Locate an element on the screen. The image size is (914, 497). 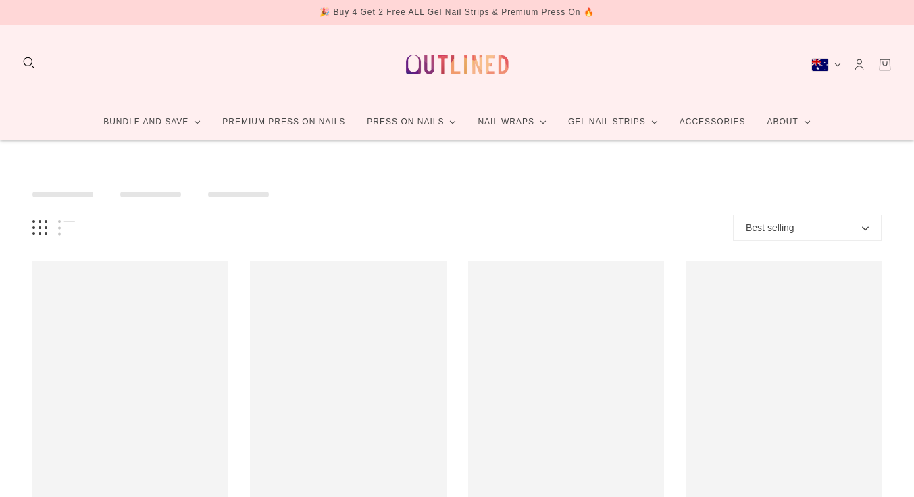
button: Australia is located at coordinates (826, 65).